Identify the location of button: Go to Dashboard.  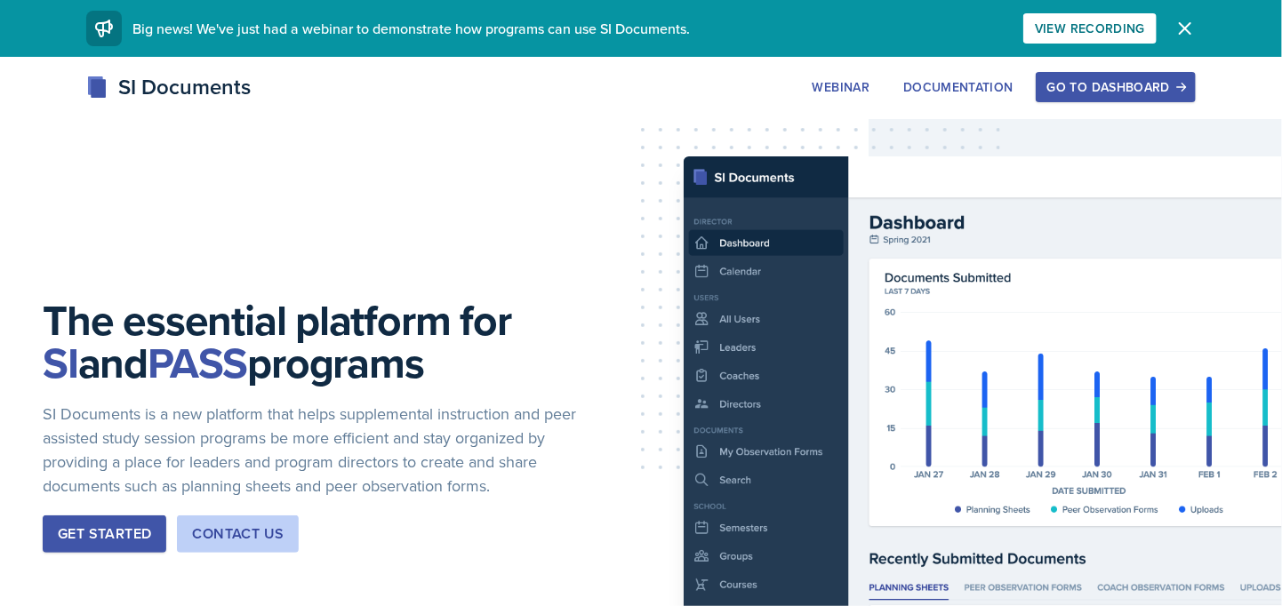
(1116, 87).